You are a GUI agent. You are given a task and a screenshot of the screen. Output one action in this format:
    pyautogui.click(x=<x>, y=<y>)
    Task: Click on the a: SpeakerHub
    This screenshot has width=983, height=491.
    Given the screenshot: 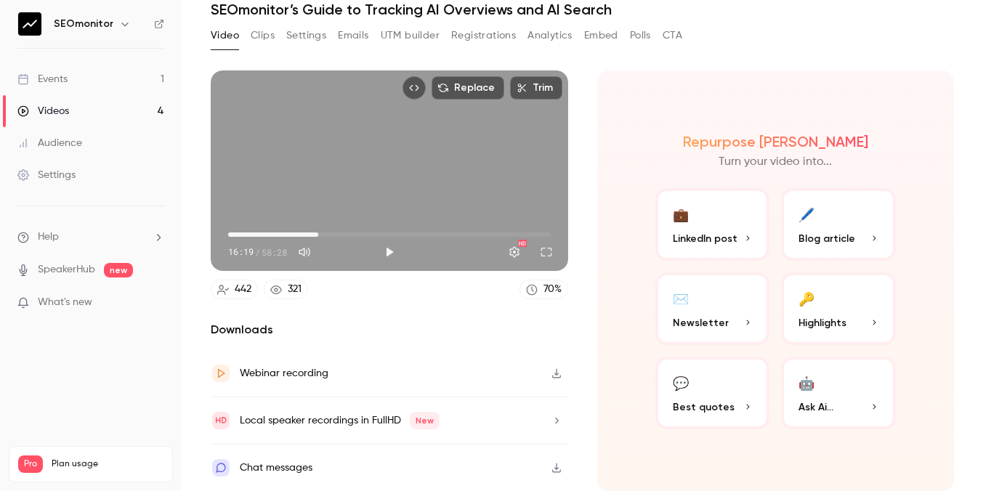 What is the action you would take?
    pyautogui.click(x=66, y=269)
    